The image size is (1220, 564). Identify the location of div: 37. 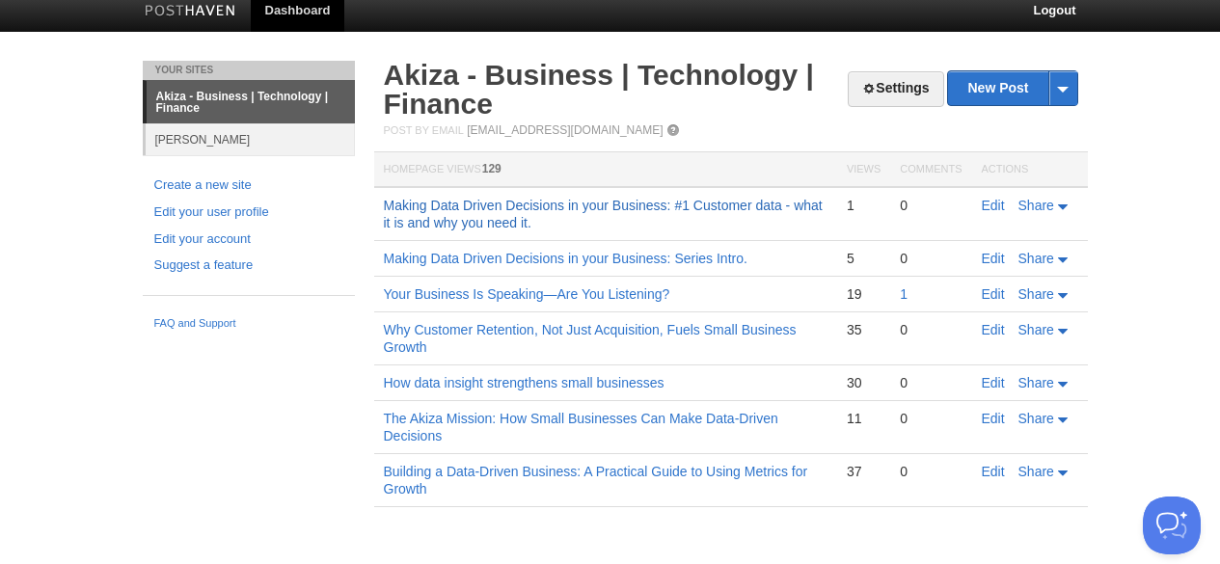
(863, 472).